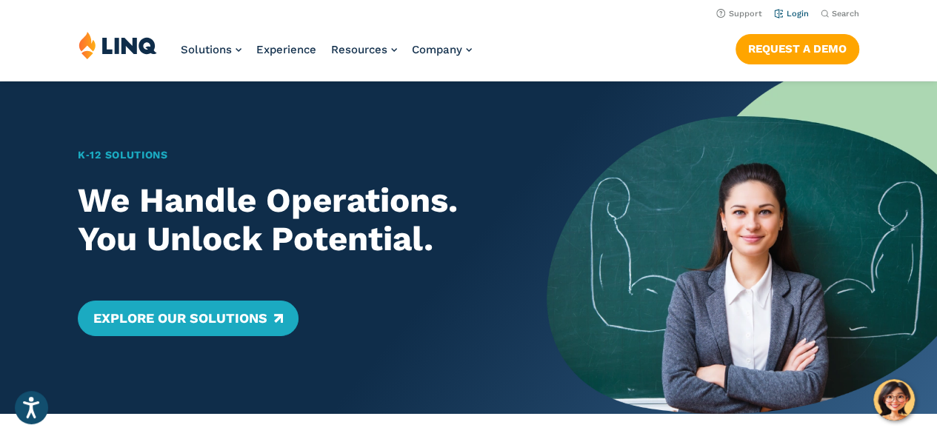 This screenshot has width=937, height=439. Describe the element at coordinates (206, 50) in the screenshot. I see `span: Solutions` at that location.